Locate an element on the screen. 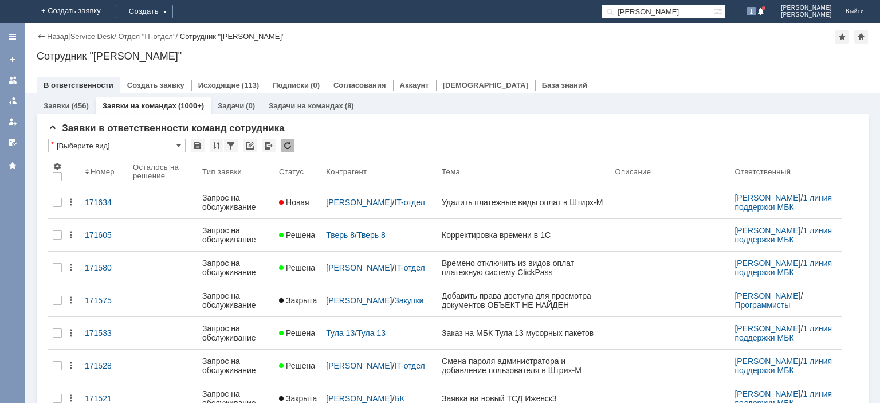  div: Тип заявки is located at coordinates (222, 171).